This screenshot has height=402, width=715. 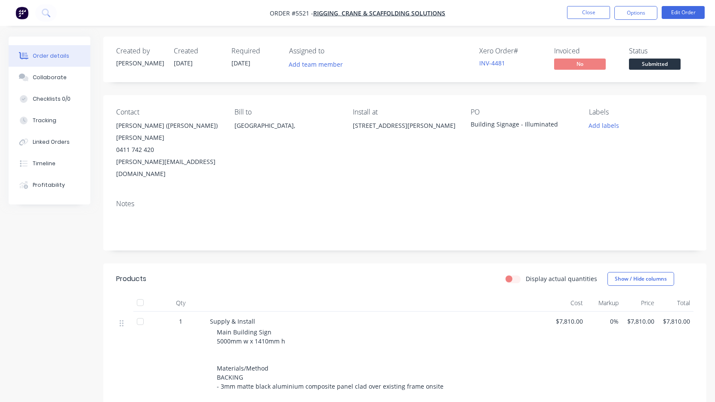 I want to click on div: Markup, so click(x=604, y=303).